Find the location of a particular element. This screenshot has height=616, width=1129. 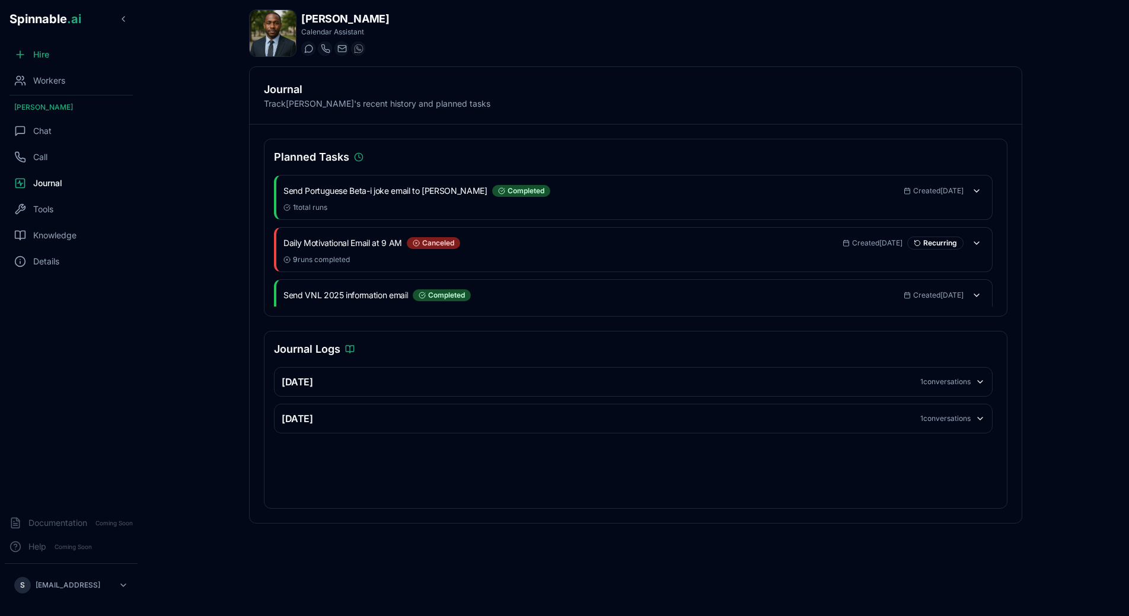

button: WhatsApp is located at coordinates (358, 49).